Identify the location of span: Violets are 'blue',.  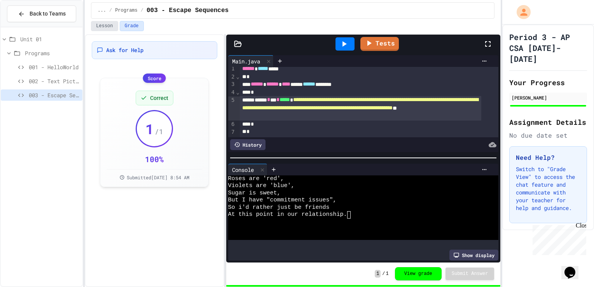
(261, 186).